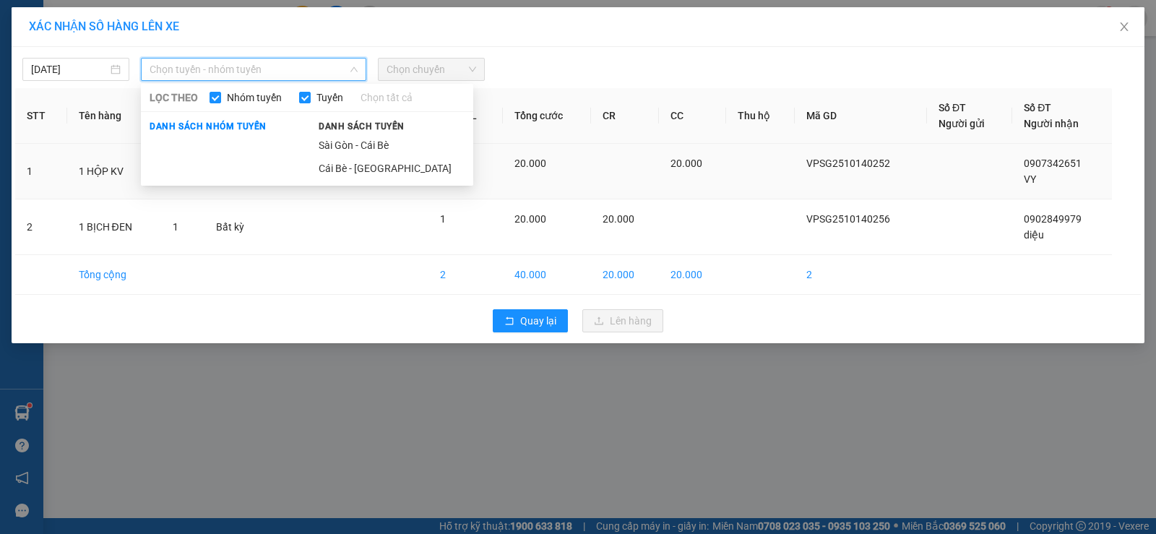 The width and height of the screenshot is (1156, 534). Describe the element at coordinates (330, 98) in the screenshot. I see `span: Tuyến` at that location.